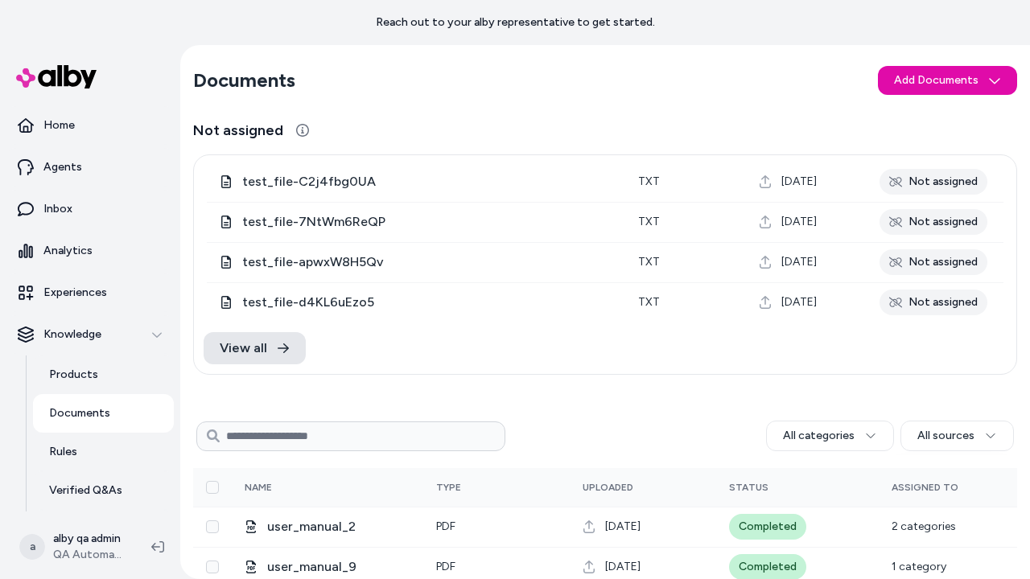 The image size is (1030, 579). Describe the element at coordinates (243, 348) in the screenshot. I see `span: View all` at that location.